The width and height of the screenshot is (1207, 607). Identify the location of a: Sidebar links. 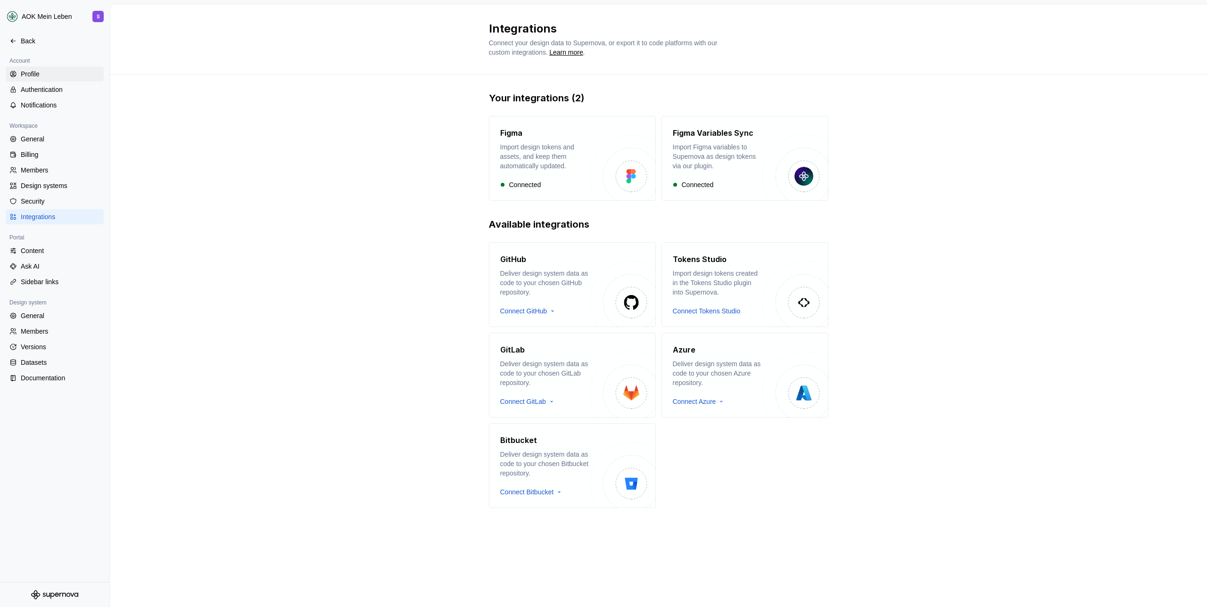
(55, 282).